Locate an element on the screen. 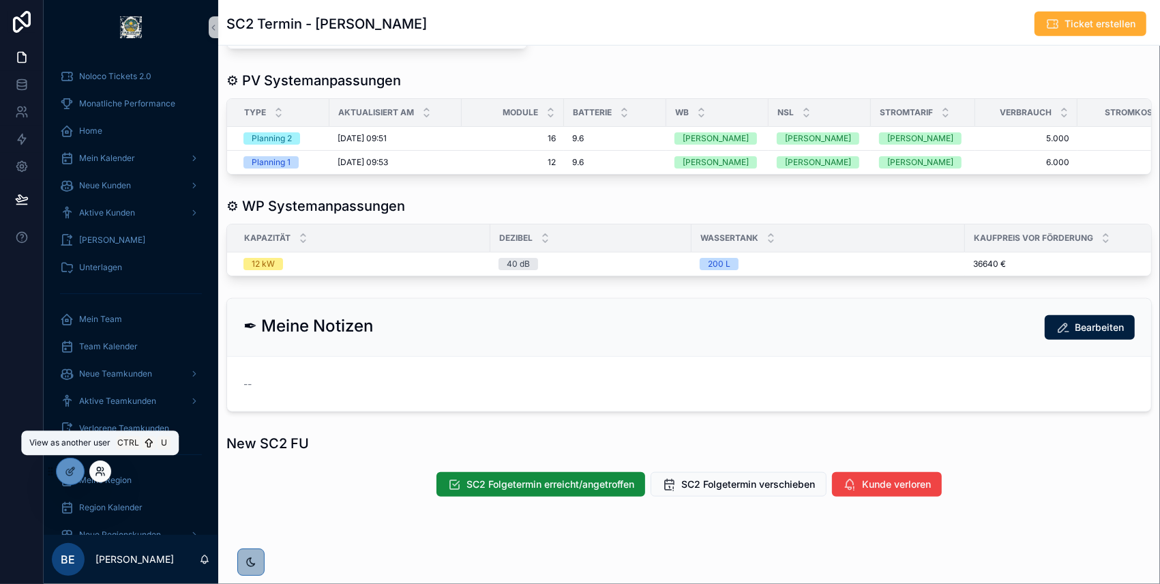 Image resolution: width=1160 pixels, height=584 pixels. span: Neue Teamkunden is located at coordinates (115, 374).